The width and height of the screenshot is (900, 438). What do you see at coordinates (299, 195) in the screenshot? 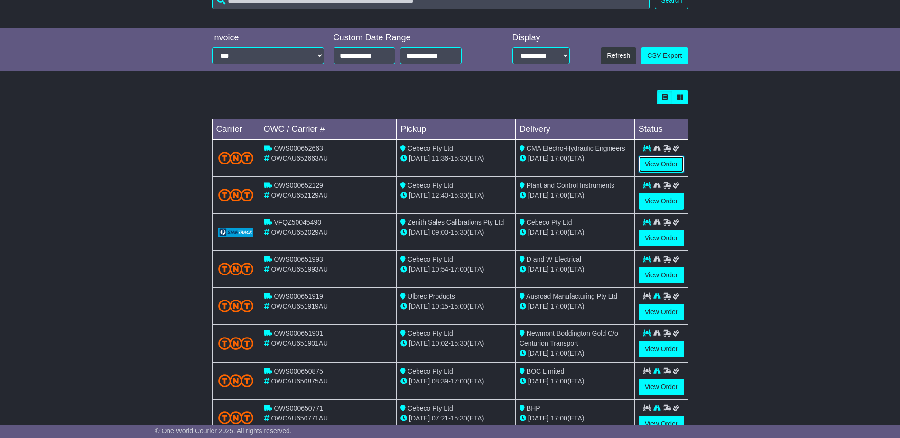
I see `span: OWCAU652129AU` at bounding box center [299, 195].